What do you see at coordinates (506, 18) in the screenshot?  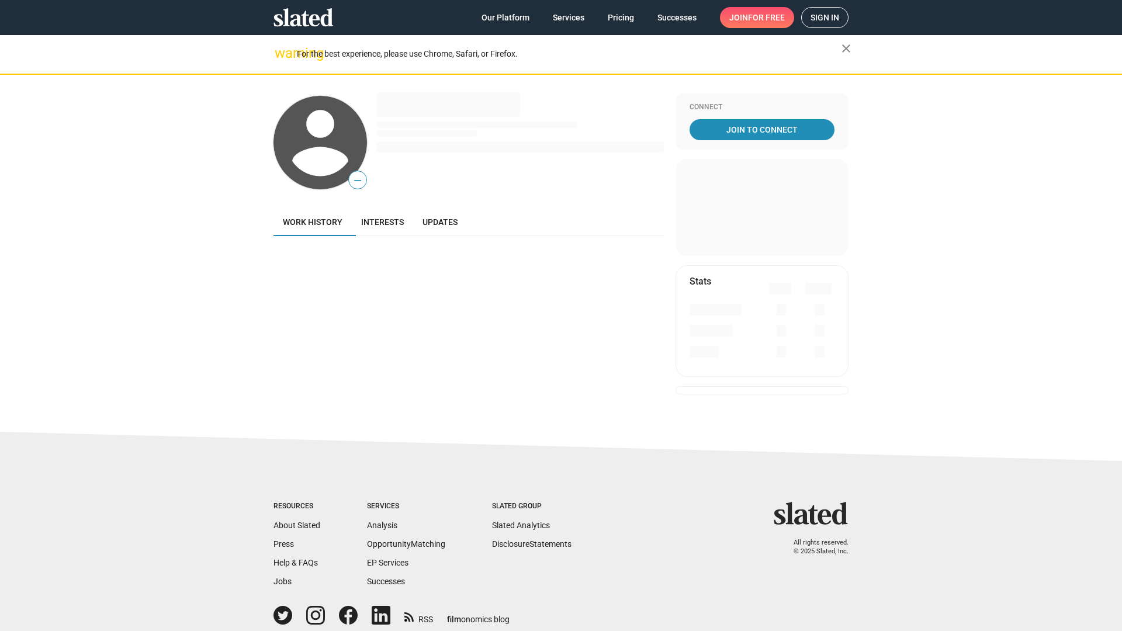 I see `a: Our Platform` at bounding box center [506, 18].